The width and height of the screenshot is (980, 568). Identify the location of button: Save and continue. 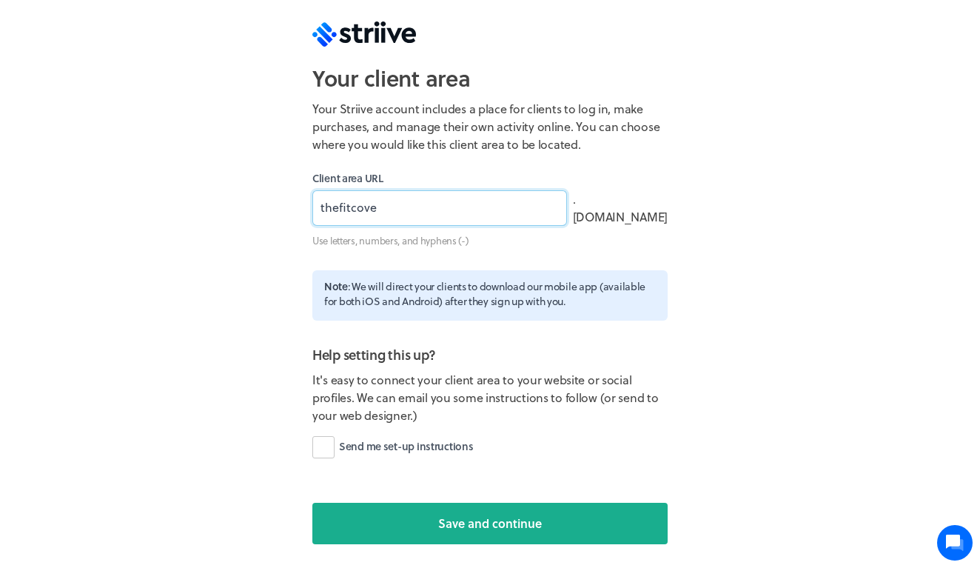
(490, 523).